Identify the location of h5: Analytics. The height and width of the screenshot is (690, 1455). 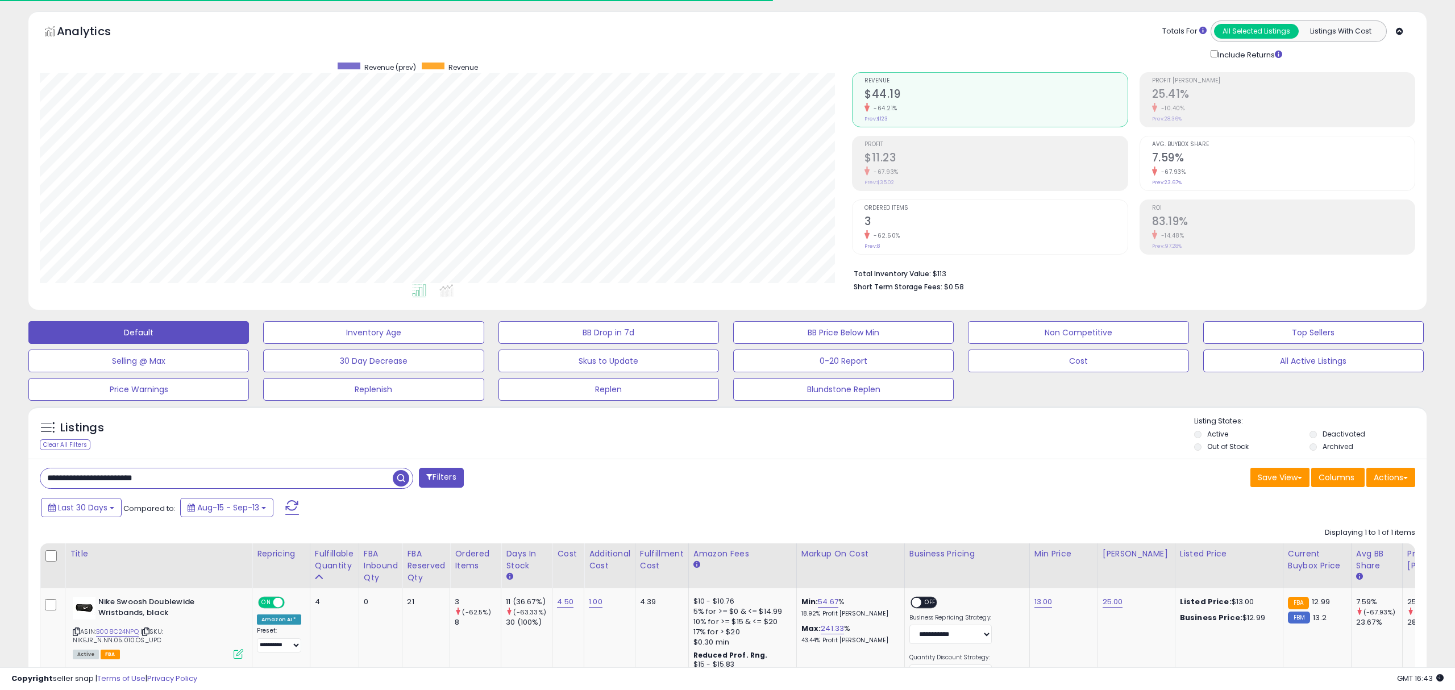
(95, 32).